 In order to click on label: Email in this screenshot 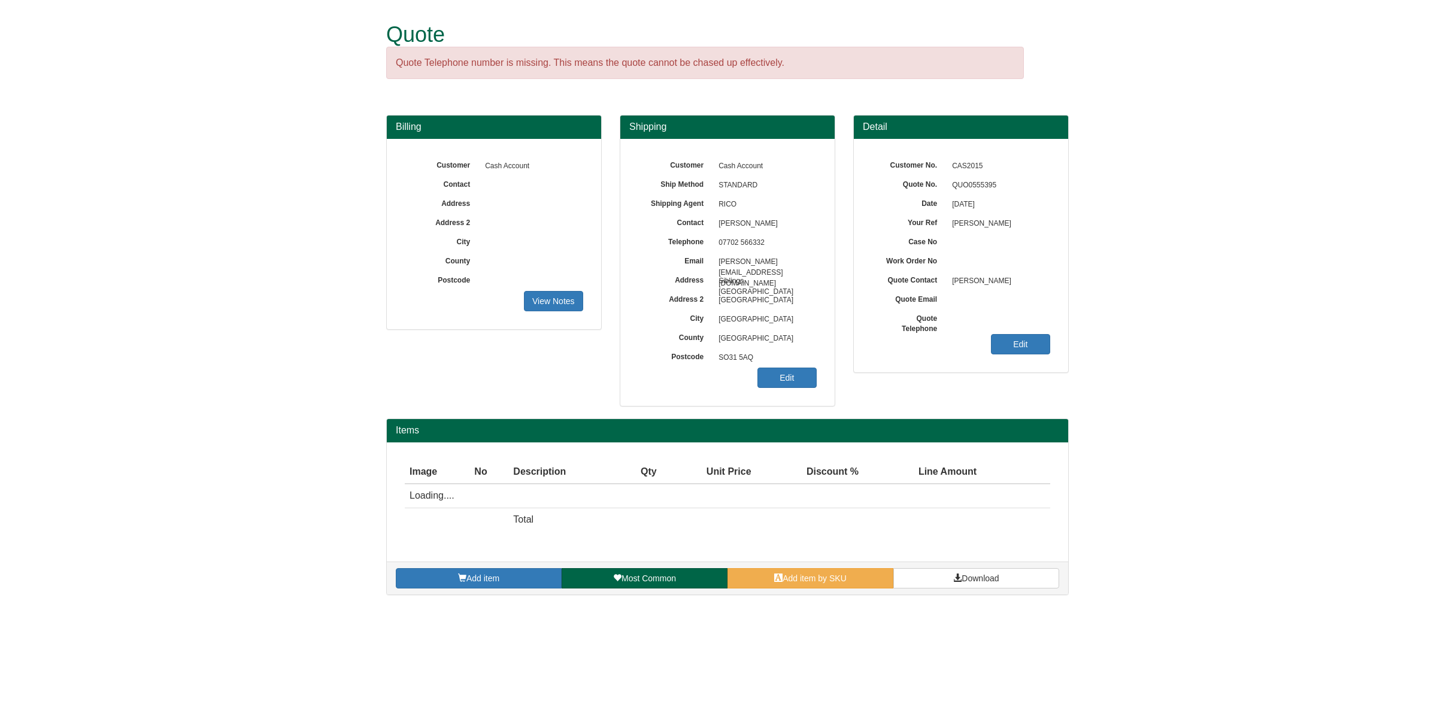, I will do `click(675, 259)`.